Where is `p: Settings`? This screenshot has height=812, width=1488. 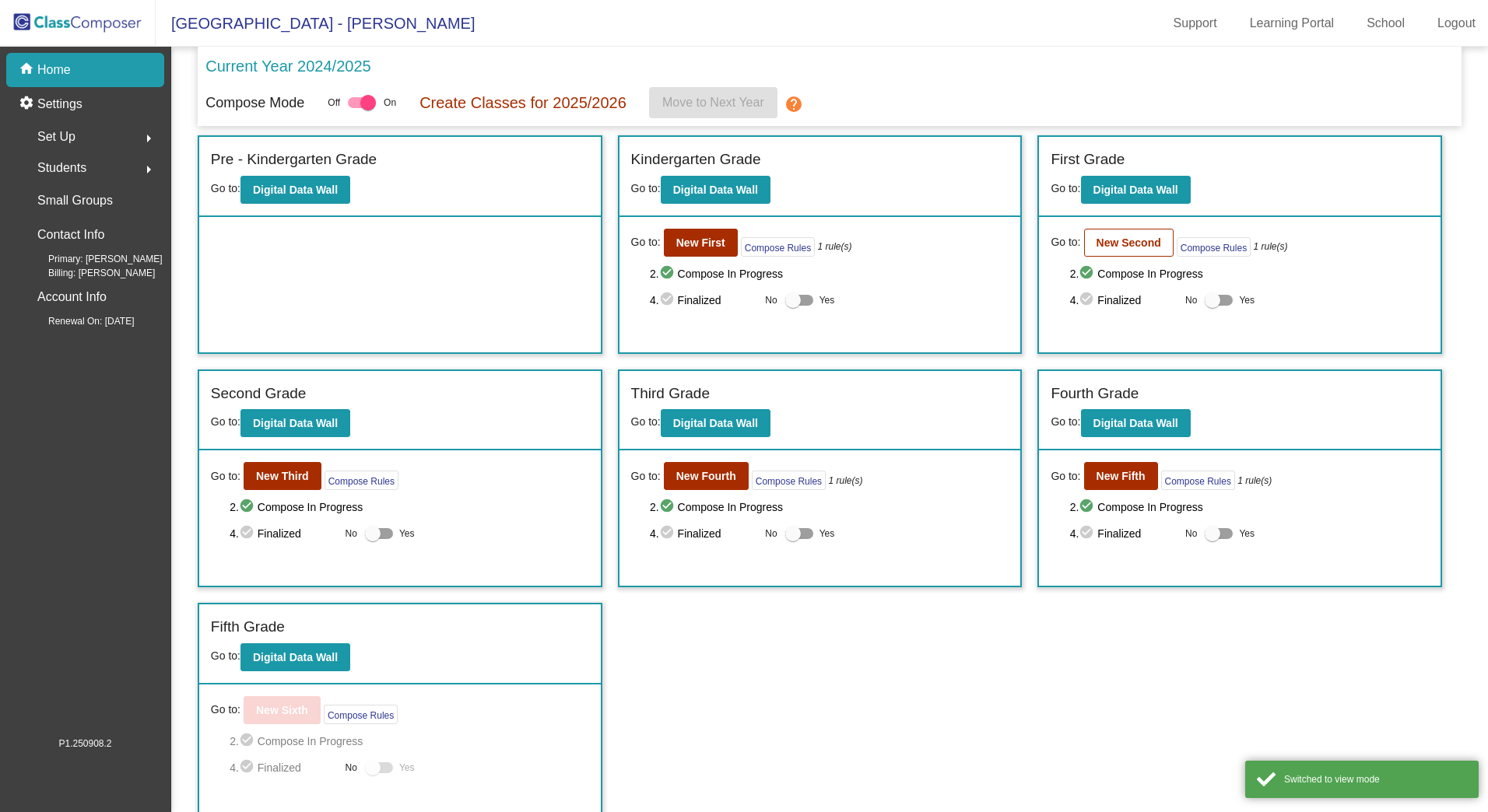 p: Settings is located at coordinates (60, 104).